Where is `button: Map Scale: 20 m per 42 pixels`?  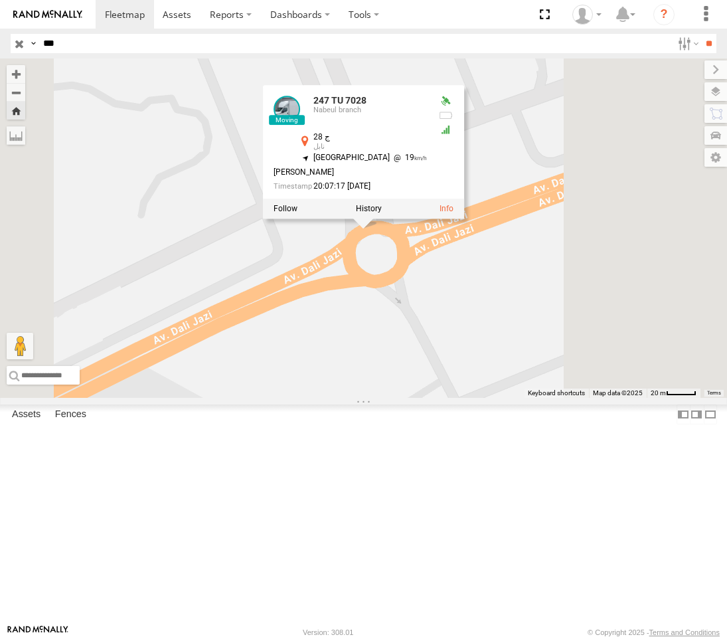
button: Map Scale: 20 m per 42 pixels is located at coordinates (674, 393).